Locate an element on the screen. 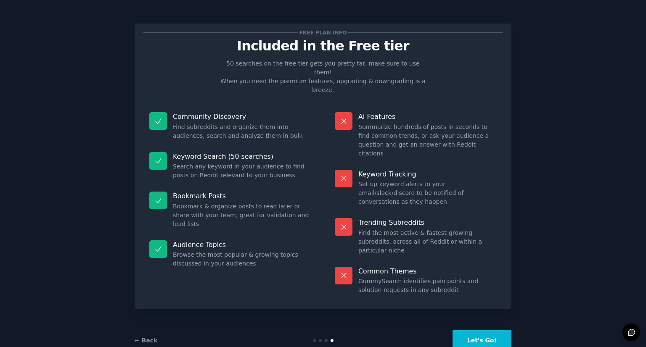 Image resolution: width=646 pixels, height=347 pixels. dd: Summarize hundreds of posts in seconds to find common trends, or ask your audience a question and... is located at coordinates (427, 140).